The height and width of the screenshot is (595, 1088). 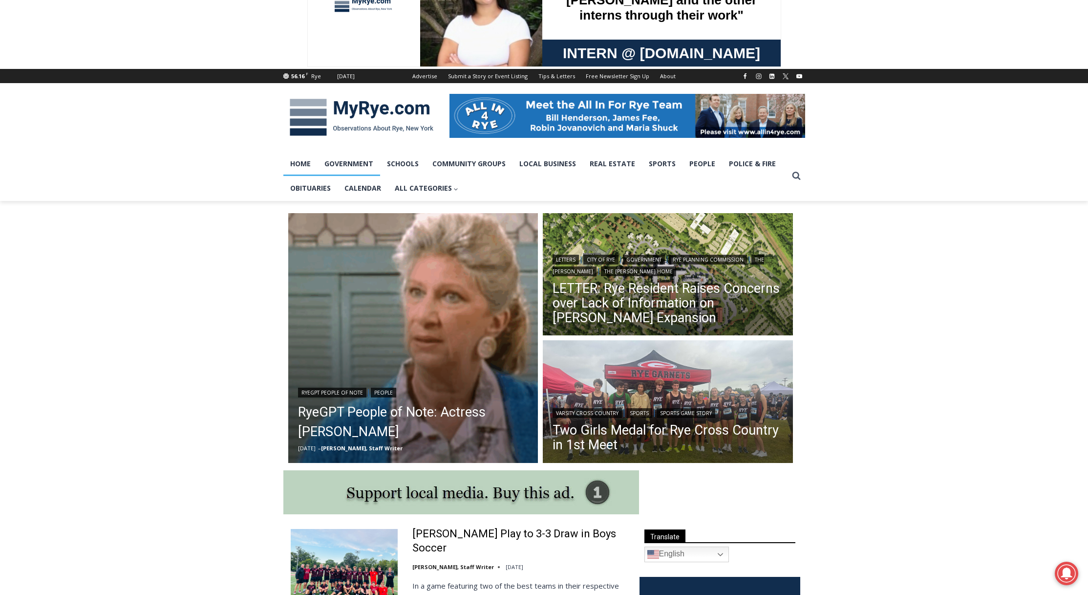 I want to click on a: Instagram, so click(x=759, y=76).